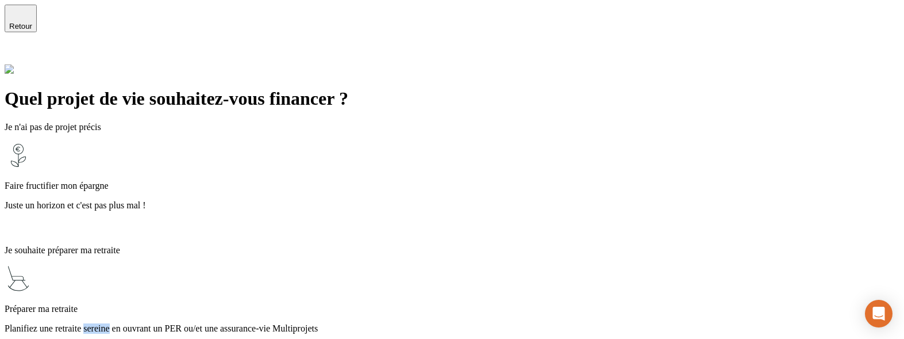 The width and height of the screenshot is (904, 339). Describe the element at coordinates (21, 18) in the screenshot. I see `button: Retour` at that location.